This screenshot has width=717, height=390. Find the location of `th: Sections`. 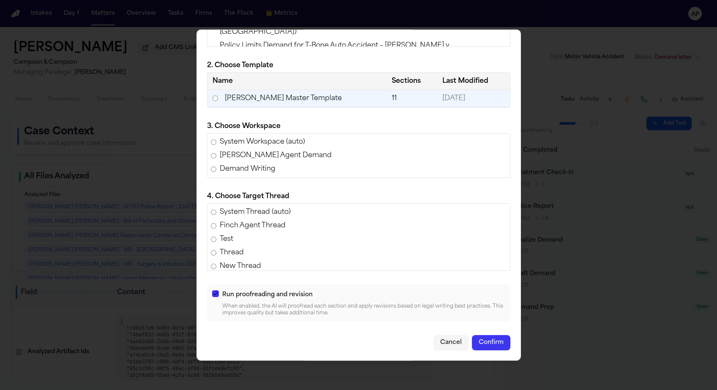

th: Sections is located at coordinates (412, 81).